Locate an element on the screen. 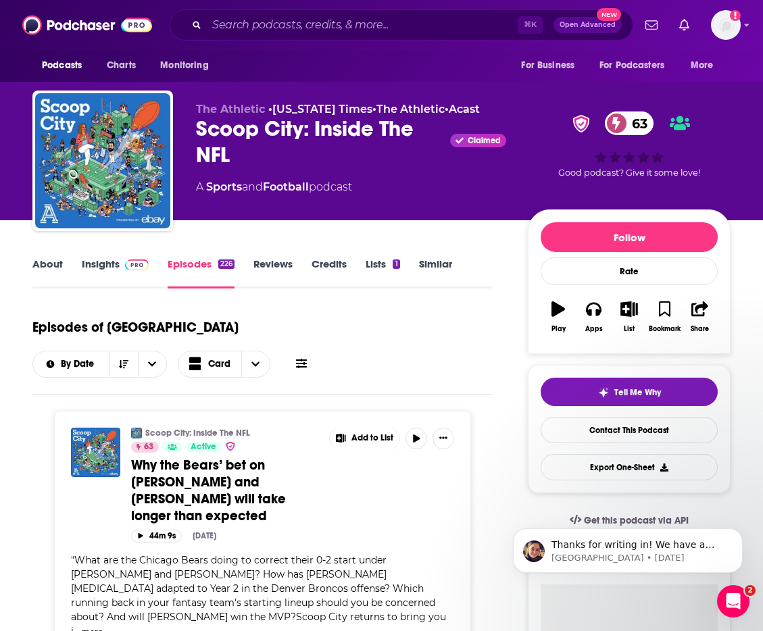 This screenshot has height=631, width=763. div: 226 is located at coordinates (226, 264).